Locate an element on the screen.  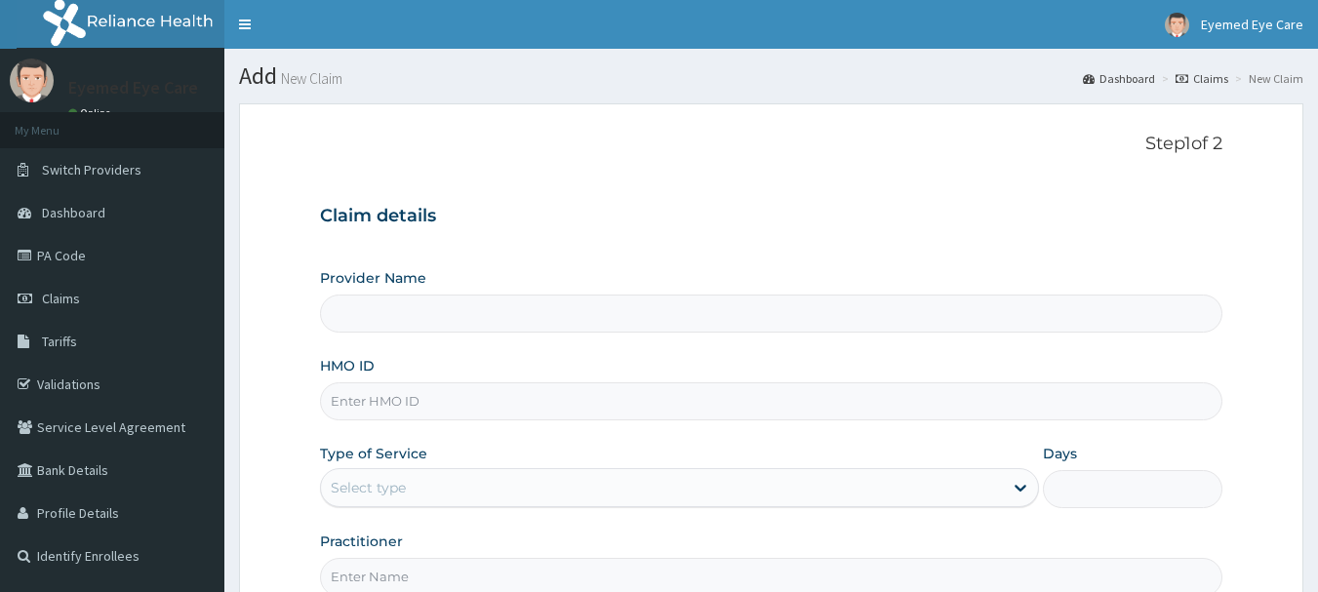
label: Days is located at coordinates (1059, 454).